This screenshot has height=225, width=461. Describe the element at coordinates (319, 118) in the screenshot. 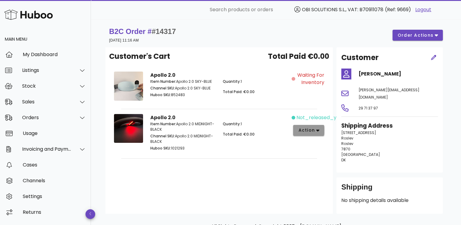

I see `span: not_released_yet` at that location.